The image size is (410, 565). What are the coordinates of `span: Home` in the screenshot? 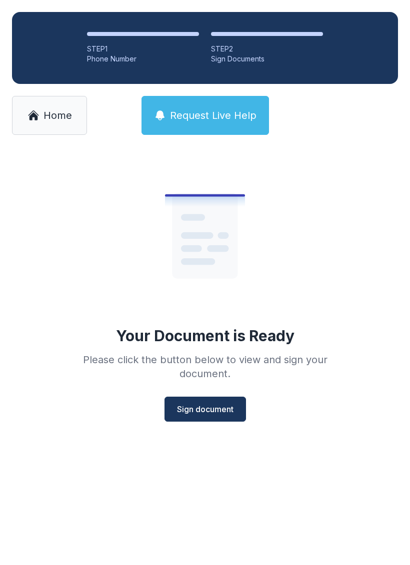 It's located at (57, 115).